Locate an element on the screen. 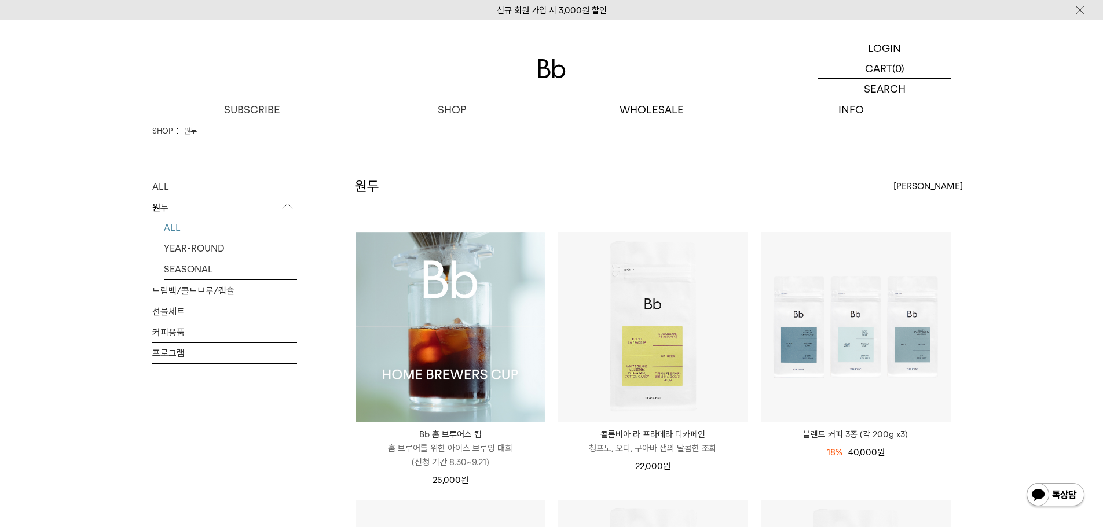 This screenshot has width=1103, height=527. a: LOGIN is located at coordinates (885, 48).